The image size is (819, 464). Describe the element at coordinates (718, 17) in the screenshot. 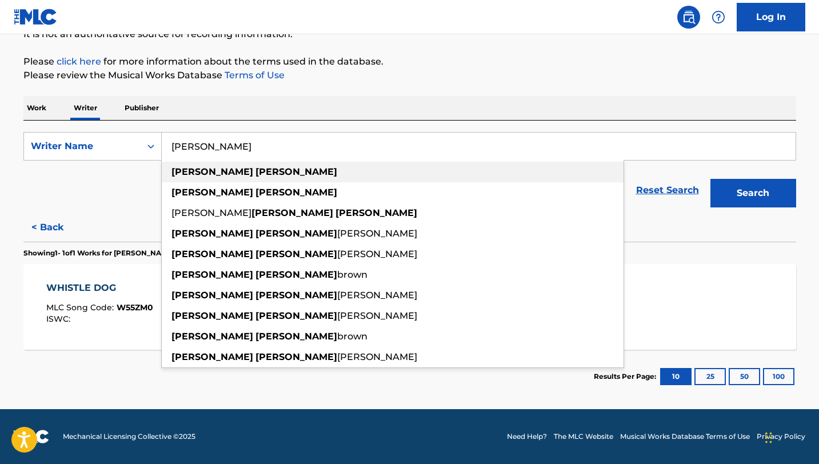

I see `div: Help` at that location.